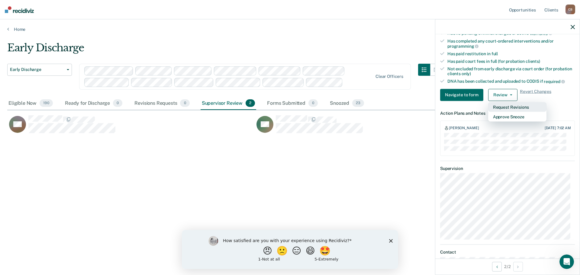  Describe the element at coordinates (37, 70) in the screenshot. I see `span: Early Discharge` at that location.